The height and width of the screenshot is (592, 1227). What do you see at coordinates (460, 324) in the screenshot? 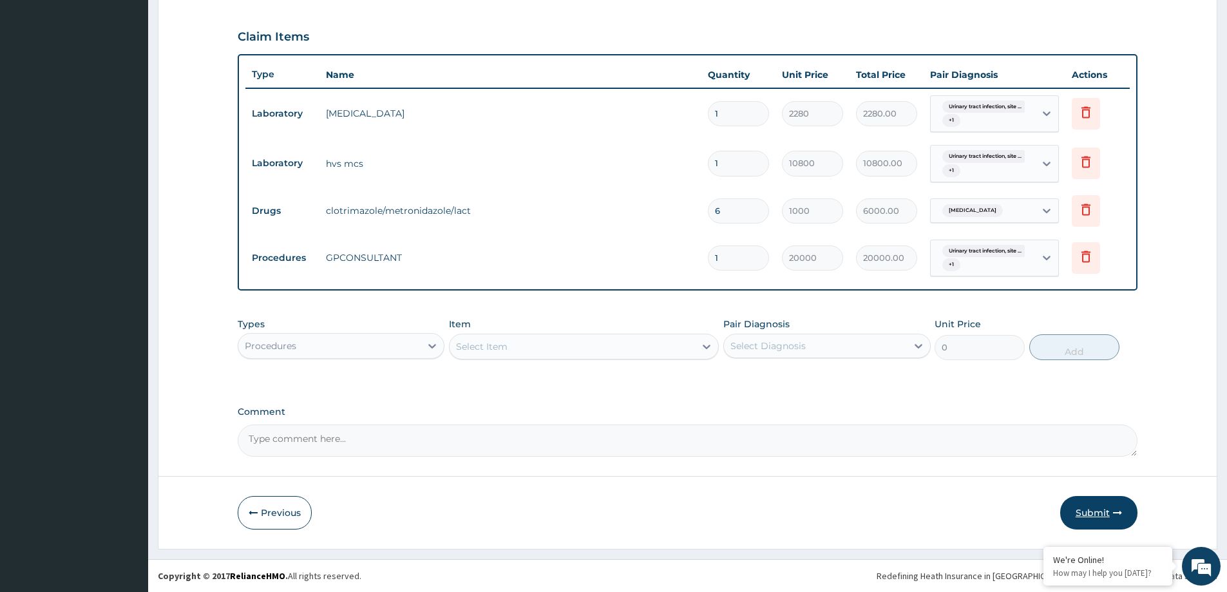
I see `label: Item` at bounding box center [460, 324].